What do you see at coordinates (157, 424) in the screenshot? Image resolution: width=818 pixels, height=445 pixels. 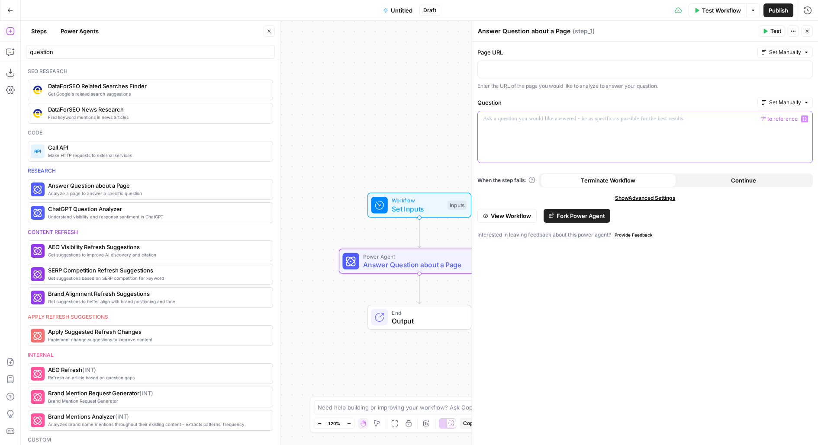 I see `span: Analyzes brand name mentions throughout their existing content - extracts patterns, frequency.` at bounding box center [157, 424].